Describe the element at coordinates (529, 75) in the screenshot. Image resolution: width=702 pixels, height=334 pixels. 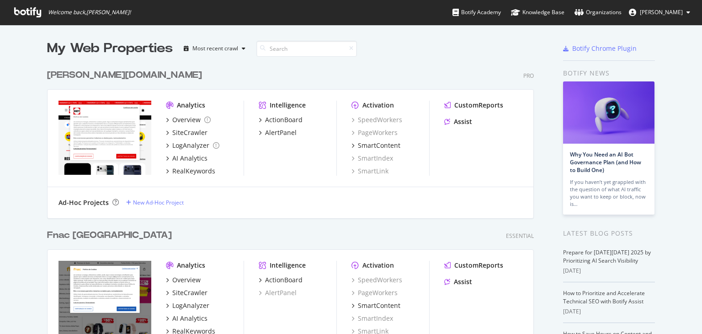
I see `div: Pro` at that location.